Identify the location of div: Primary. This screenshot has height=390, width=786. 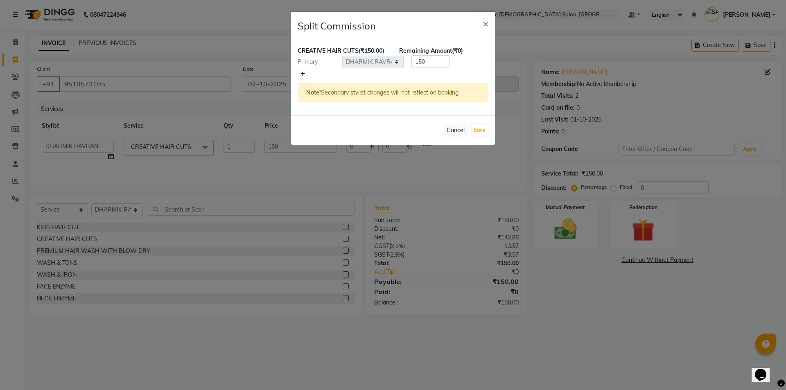
(317, 62).